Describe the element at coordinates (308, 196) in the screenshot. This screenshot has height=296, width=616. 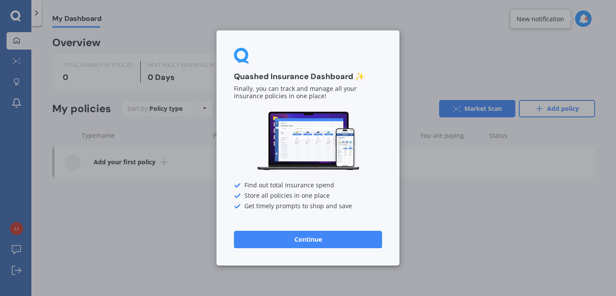
I see `div: Store all policies in one place` at that location.